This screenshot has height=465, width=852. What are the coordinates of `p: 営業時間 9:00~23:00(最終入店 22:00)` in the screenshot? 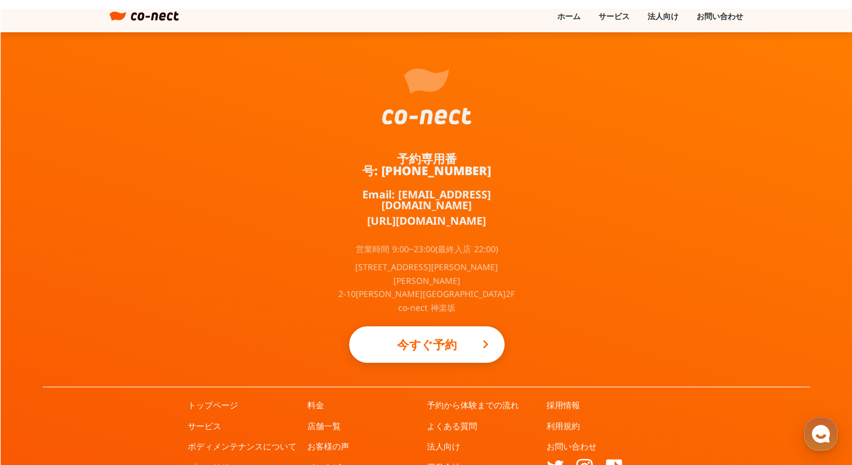 It's located at (427, 249).